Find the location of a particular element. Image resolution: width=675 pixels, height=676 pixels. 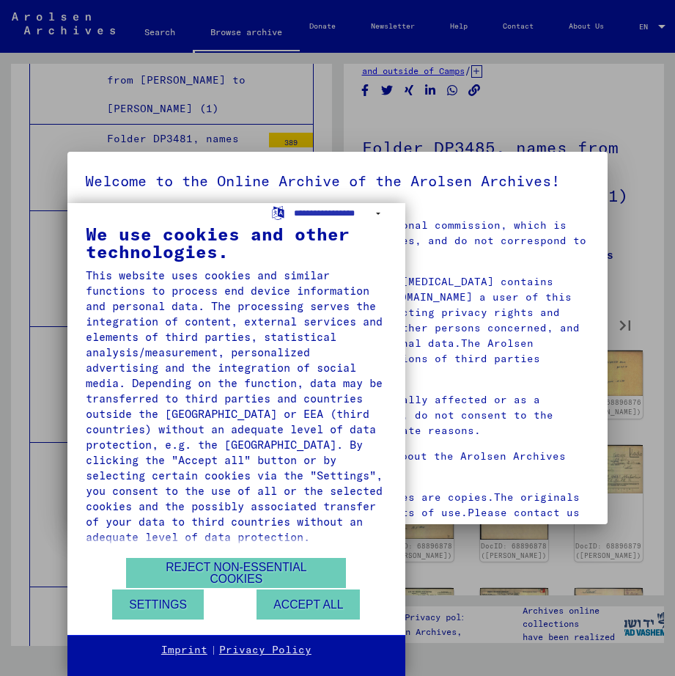

button: Settings is located at coordinates (158, 604).